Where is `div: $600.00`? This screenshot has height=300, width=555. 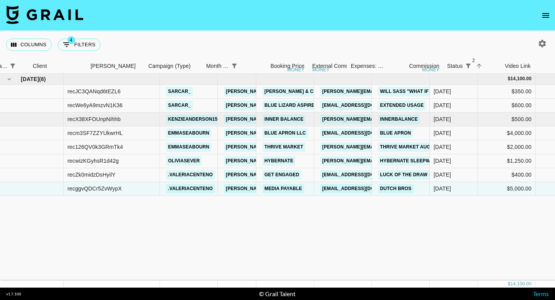
div: $600.00 is located at coordinates (507, 106).